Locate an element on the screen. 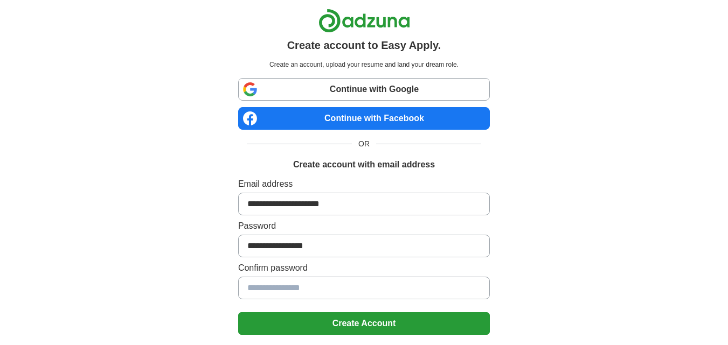 This screenshot has width=728, height=345. button: Create Account is located at coordinates (364, 324).